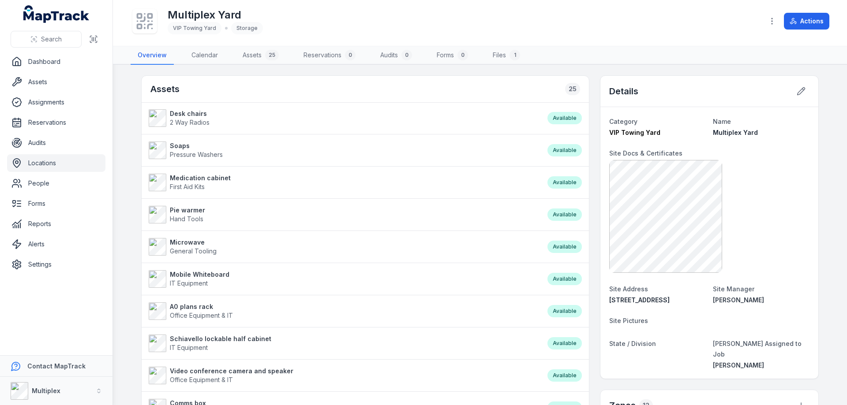 This screenshot has height=405, width=847. Describe the element at coordinates (344, 376) in the screenshot. I see `a: Video conference camera and speakerOffice Equipment & IT` at that location.